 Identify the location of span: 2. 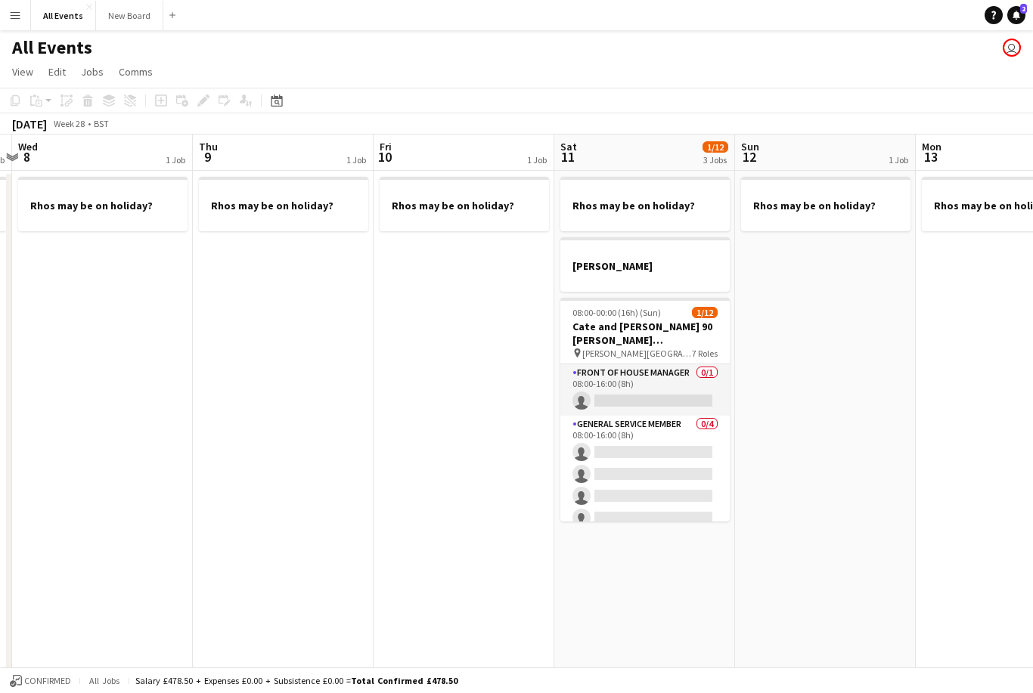
(1023, 8).